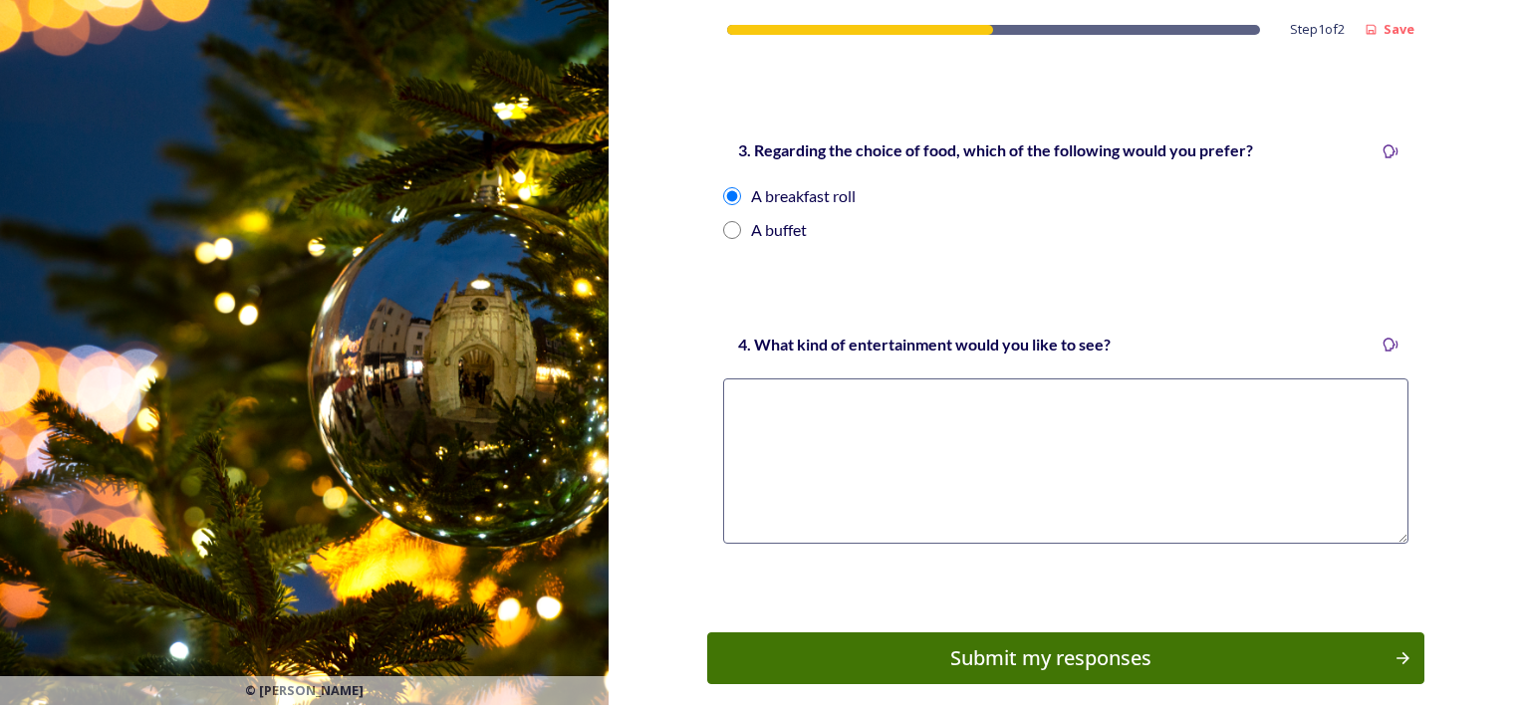 This screenshot has height=705, width=1522. I want to click on span: Step 1 of 2, so click(1317, 29).